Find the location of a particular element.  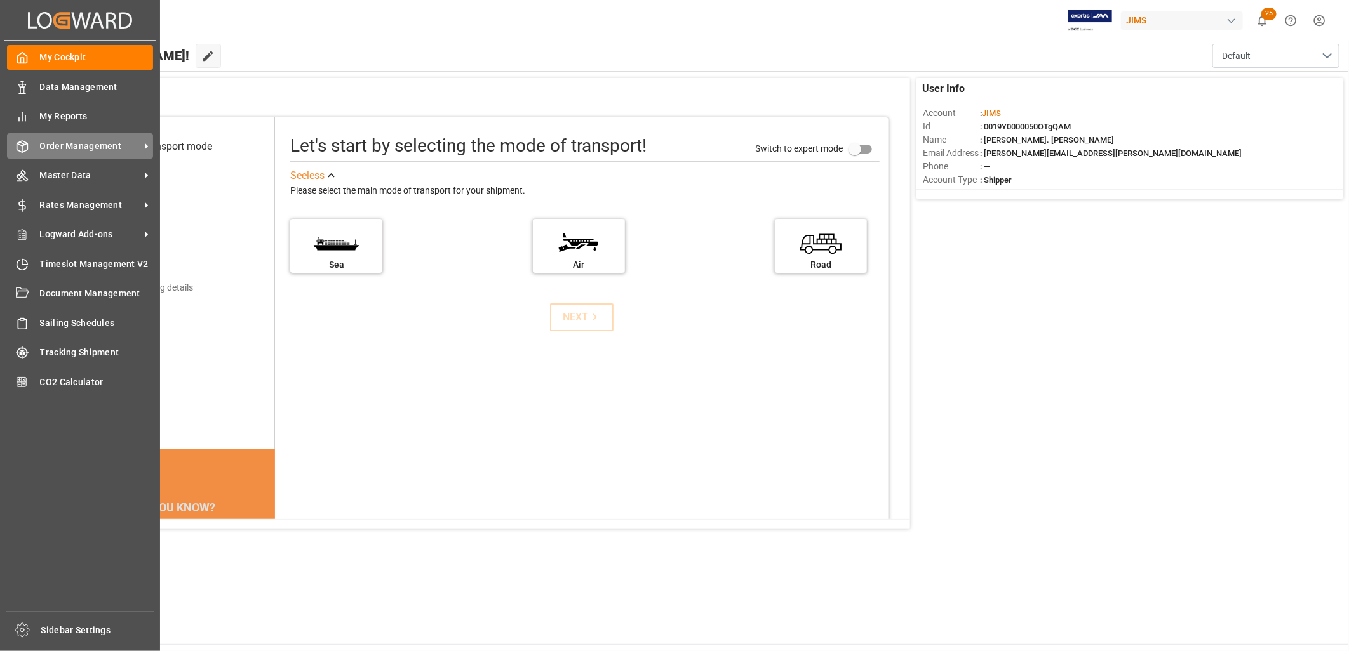

span: Switch to expert mode is located at coordinates (799, 149).